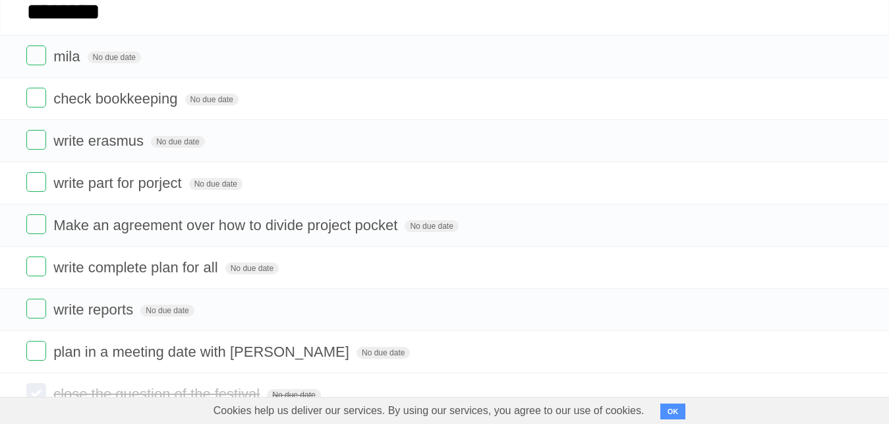  I want to click on span: Make an agreement over how to divide project pocket, so click(227, 225).